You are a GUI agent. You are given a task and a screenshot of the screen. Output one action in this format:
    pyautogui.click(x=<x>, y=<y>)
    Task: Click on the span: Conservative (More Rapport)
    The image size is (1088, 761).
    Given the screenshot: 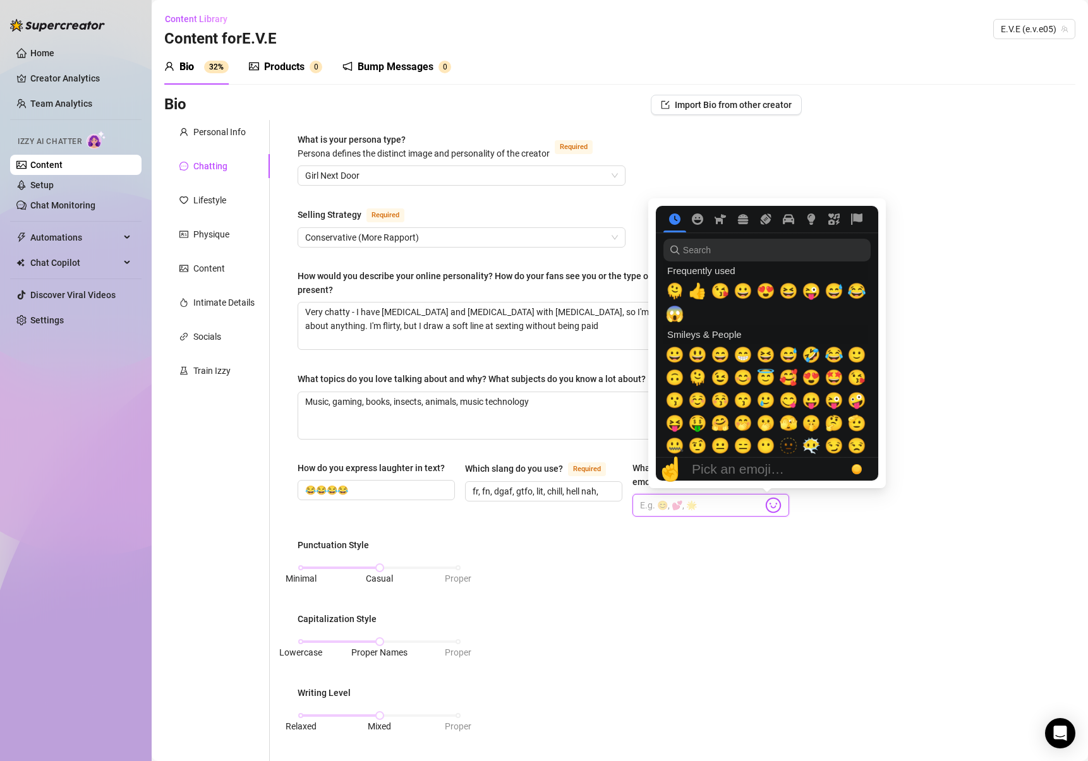 What is the action you would take?
    pyautogui.click(x=461, y=238)
    